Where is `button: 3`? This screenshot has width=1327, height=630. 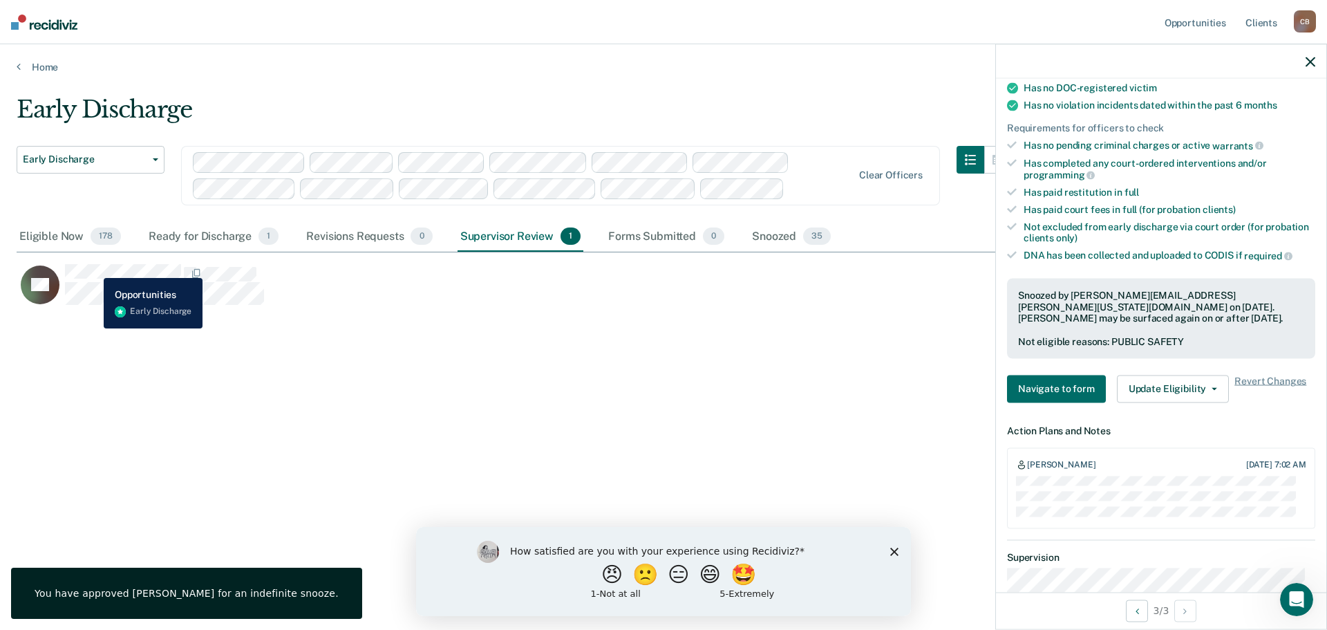
button: 3 is located at coordinates (263, 48).